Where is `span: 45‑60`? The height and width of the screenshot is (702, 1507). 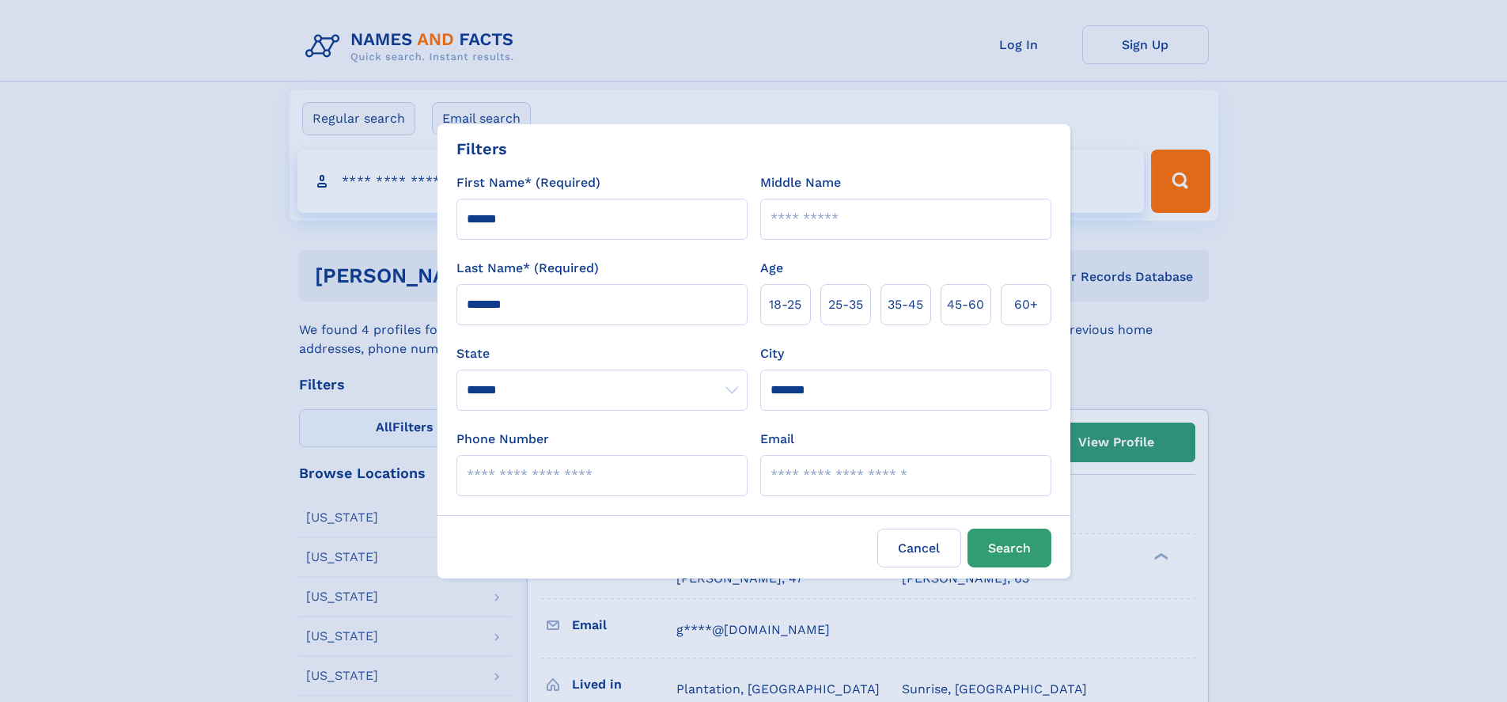
span: 45‑60 is located at coordinates (965, 304).